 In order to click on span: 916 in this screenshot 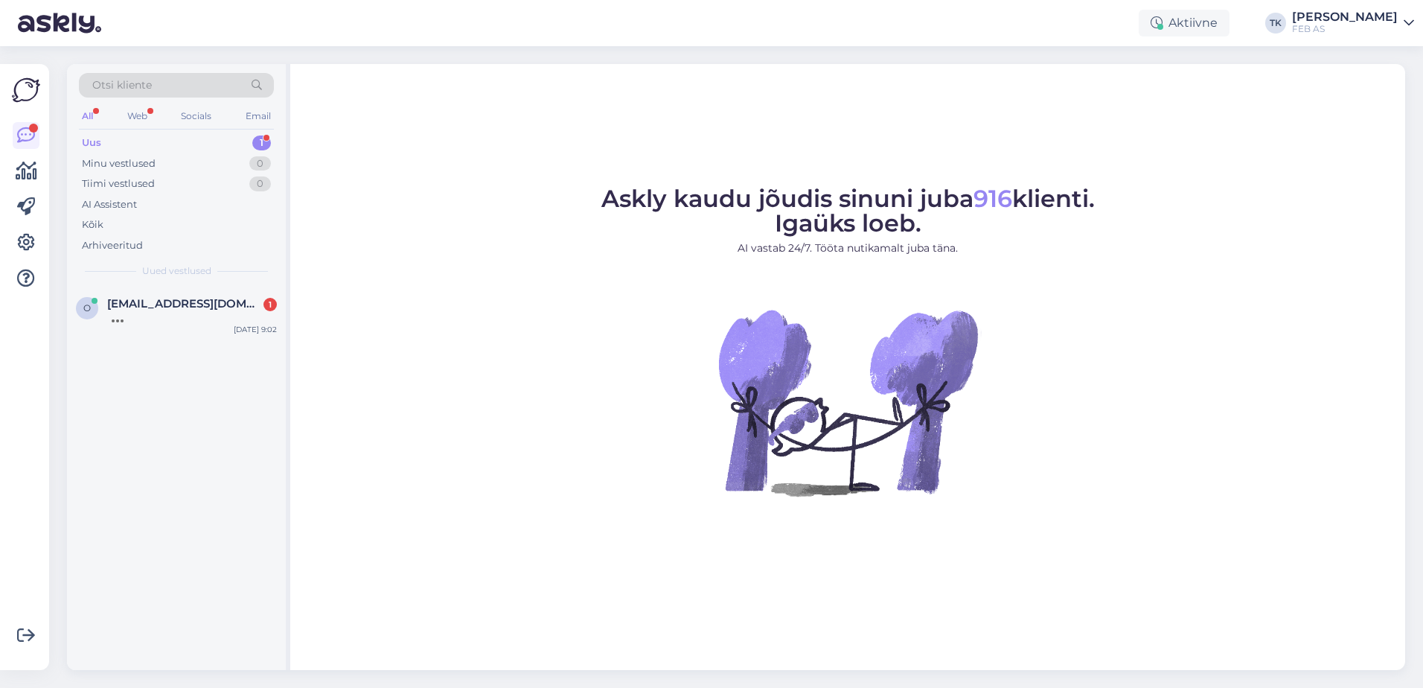, I will do `click(993, 198)`.